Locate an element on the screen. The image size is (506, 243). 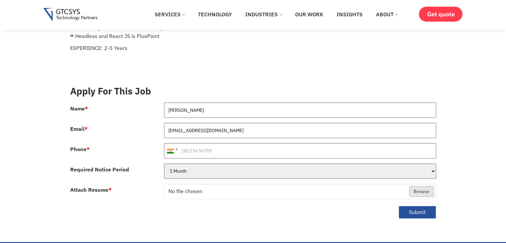
label: Name is located at coordinates (79, 108).